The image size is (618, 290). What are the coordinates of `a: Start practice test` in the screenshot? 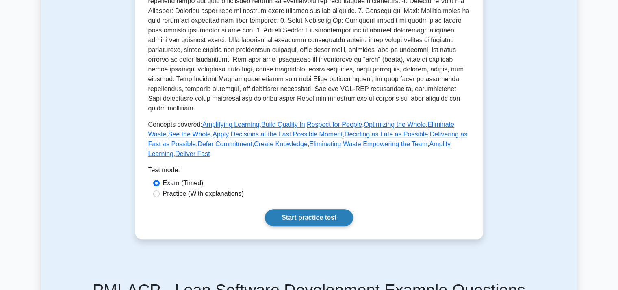 It's located at (309, 218).